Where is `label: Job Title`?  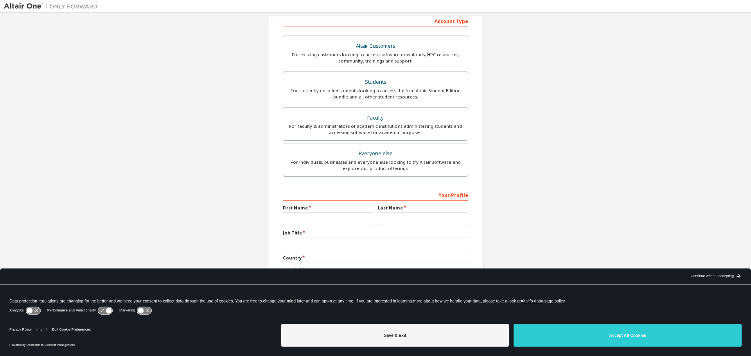 label: Job Title is located at coordinates (376, 233).